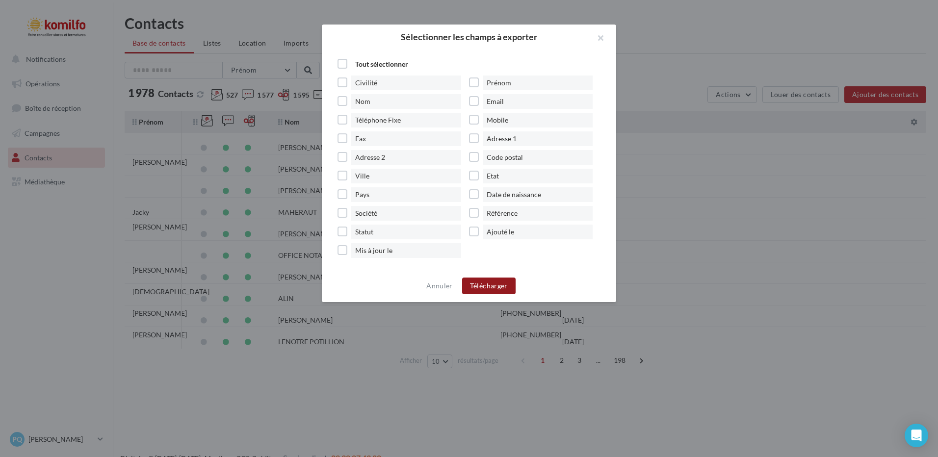 The width and height of the screenshot is (938, 457). I want to click on span: Adresse 2, so click(406, 157).